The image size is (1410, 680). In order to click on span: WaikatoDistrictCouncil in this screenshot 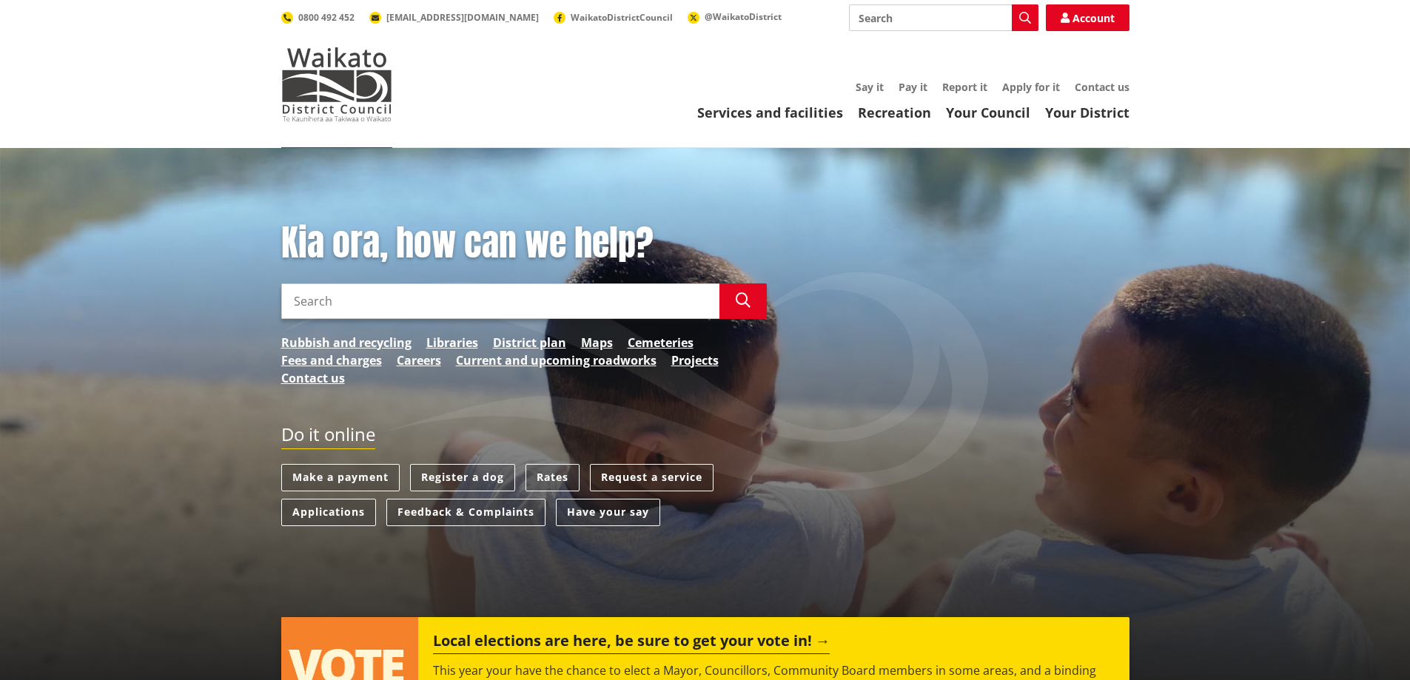, I will do `click(622, 17)`.